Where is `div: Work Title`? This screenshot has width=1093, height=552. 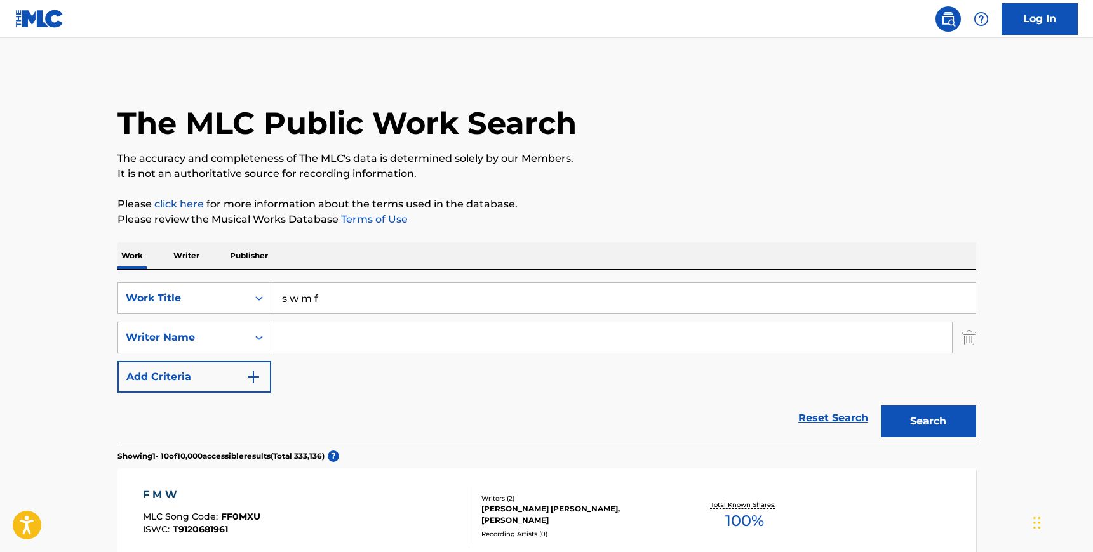
div: Work Title is located at coordinates (183, 298).